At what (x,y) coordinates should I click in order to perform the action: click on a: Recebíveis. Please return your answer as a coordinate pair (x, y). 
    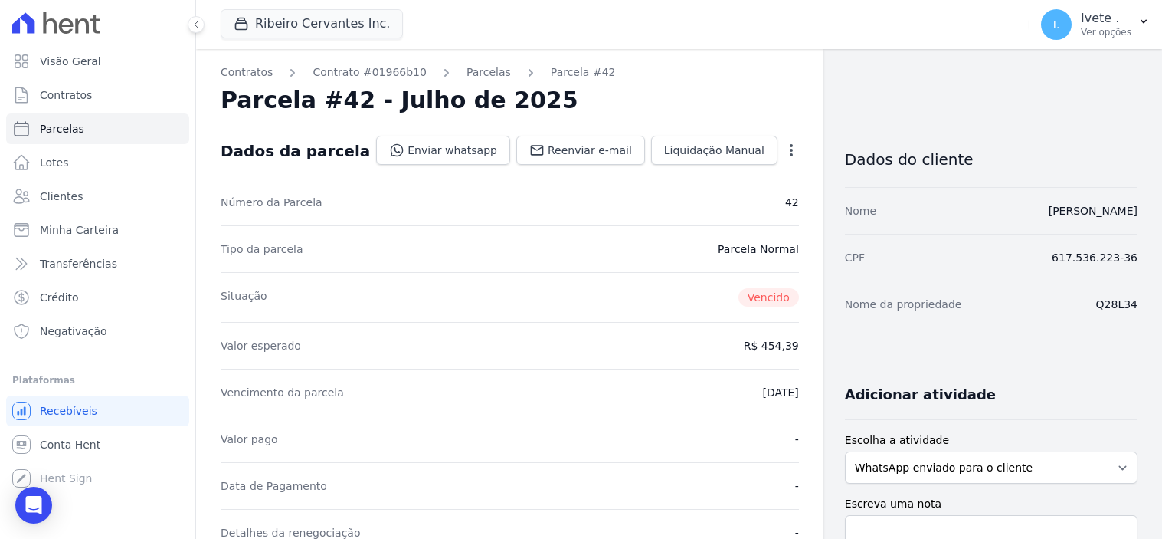
    Looking at the image, I should click on (97, 411).